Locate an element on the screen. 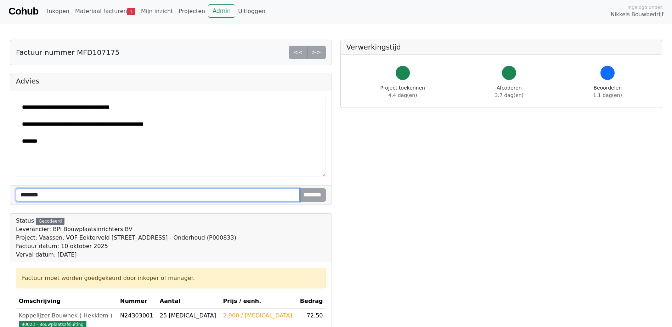 This screenshot has height=327, width=672. h5: Advies is located at coordinates (171, 81).